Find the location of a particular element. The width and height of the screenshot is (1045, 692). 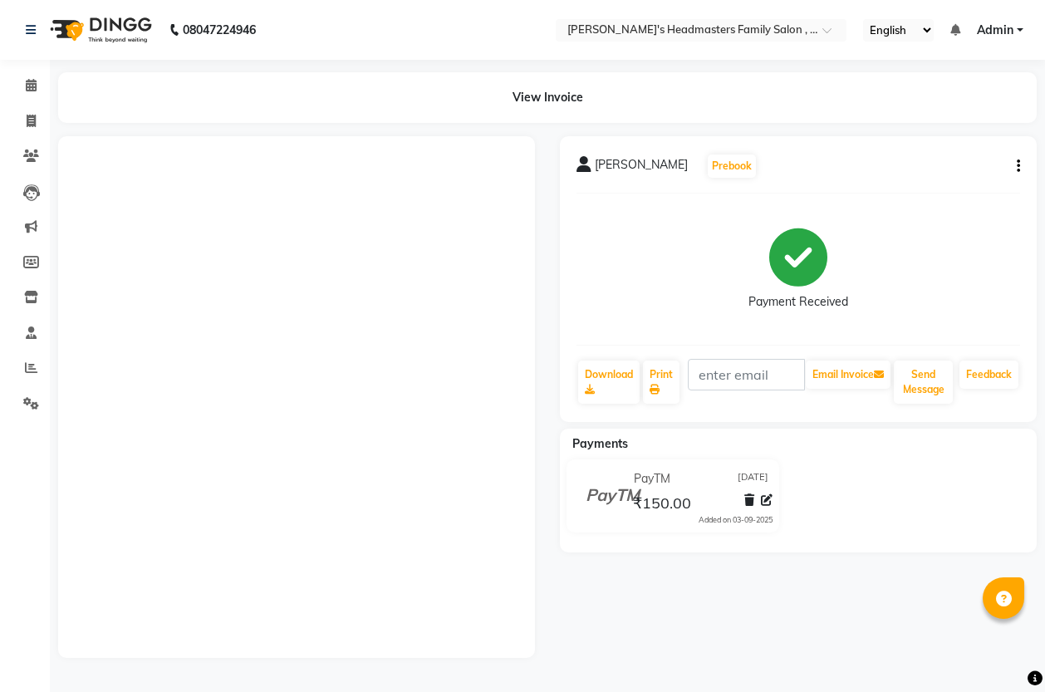

span: ₹150.00 is located at coordinates (662, 505).